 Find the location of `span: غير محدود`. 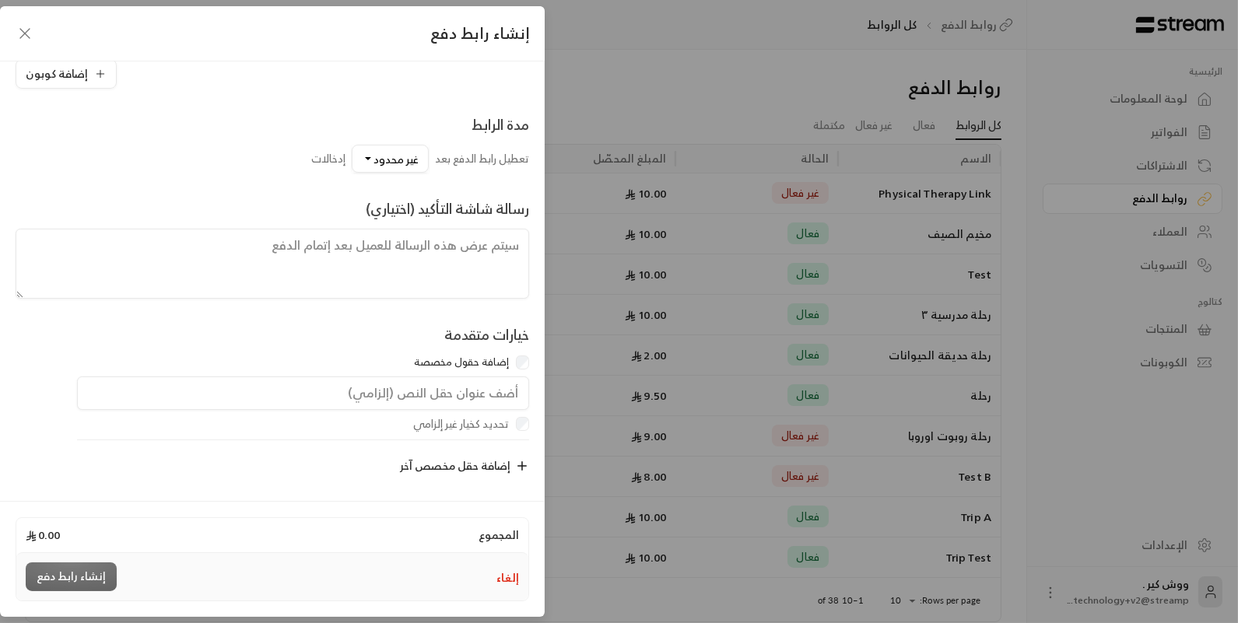

span: غير محدود is located at coordinates (396, 159).